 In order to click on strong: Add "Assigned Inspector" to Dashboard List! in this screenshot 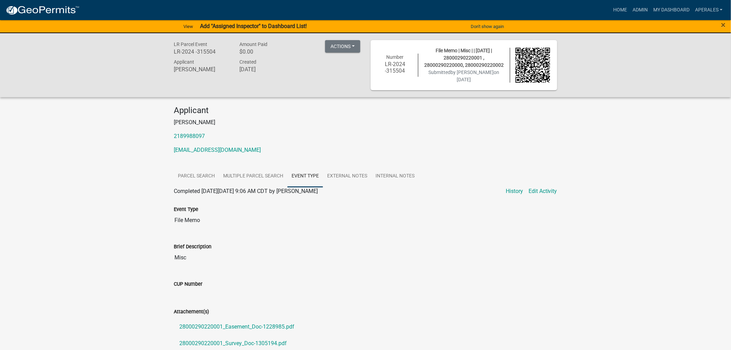, I will do `click(253, 26)`.